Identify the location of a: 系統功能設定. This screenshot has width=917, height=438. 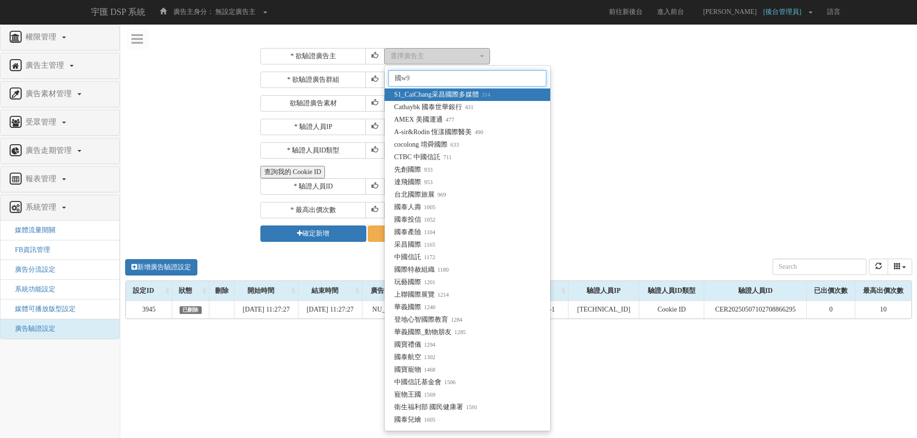
(31, 289).